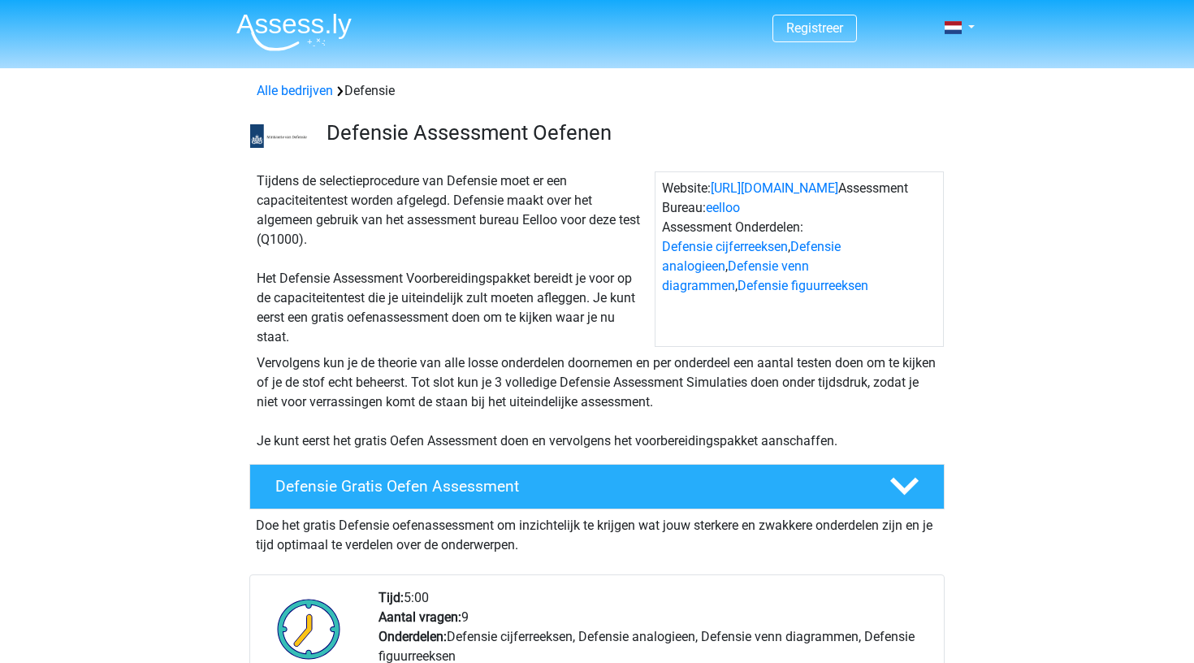 The width and height of the screenshot is (1194, 663). What do you see at coordinates (597, 91) in the screenshot?
I see `div: Defensie` at bounding box center [597, 91].